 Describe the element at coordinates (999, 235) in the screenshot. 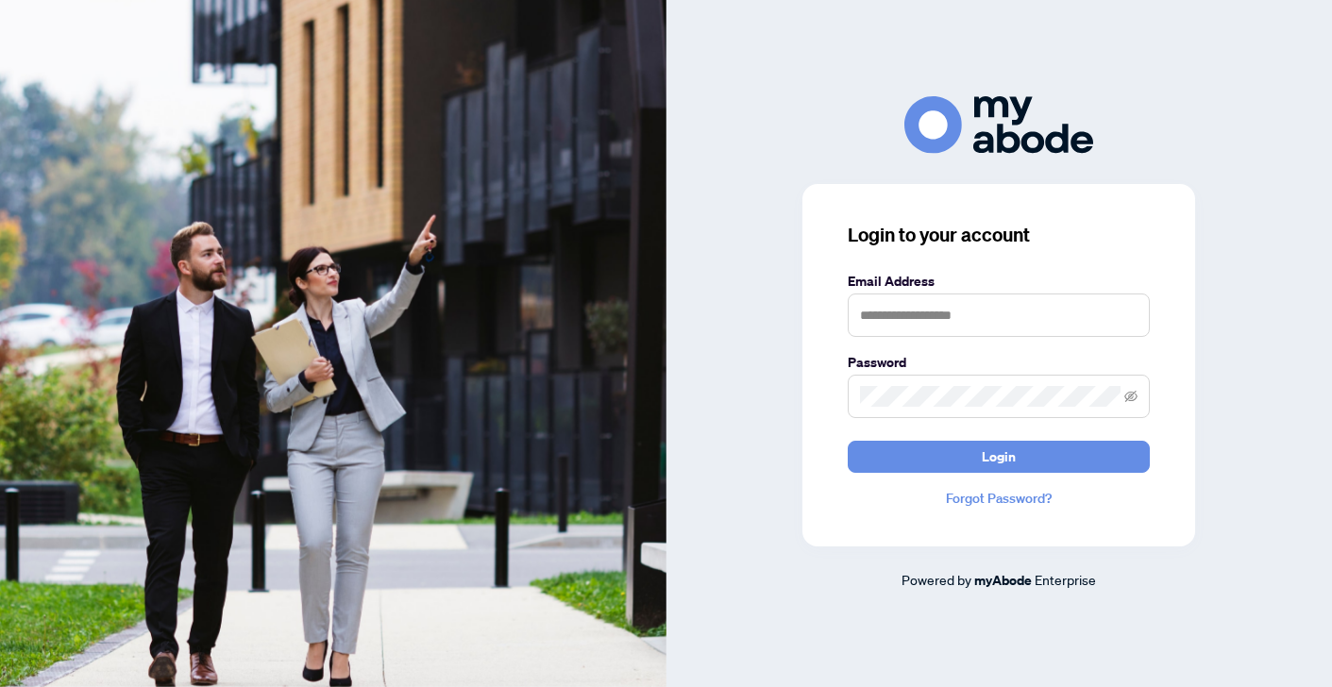

I see `h3: Login to your account` at that location.